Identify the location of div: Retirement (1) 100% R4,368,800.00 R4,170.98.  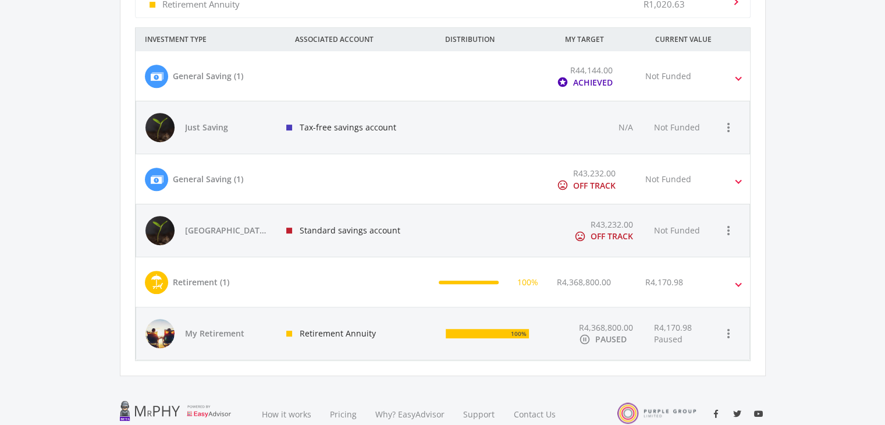
(443, 333).